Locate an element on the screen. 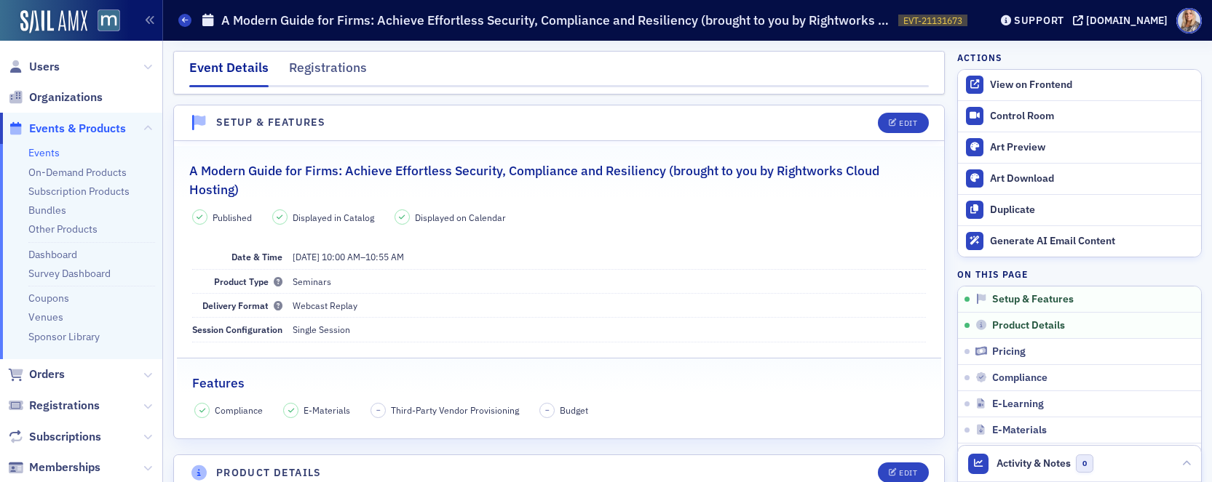 The image size is (1212, 482). a: Coupons is located at coordinates (49, 298).